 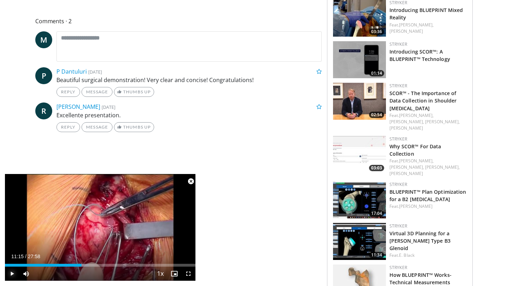 What do you see at coordinates (359, 154) in the screenshot?
I see `a: 03:03` at bounding box center [359, 154].